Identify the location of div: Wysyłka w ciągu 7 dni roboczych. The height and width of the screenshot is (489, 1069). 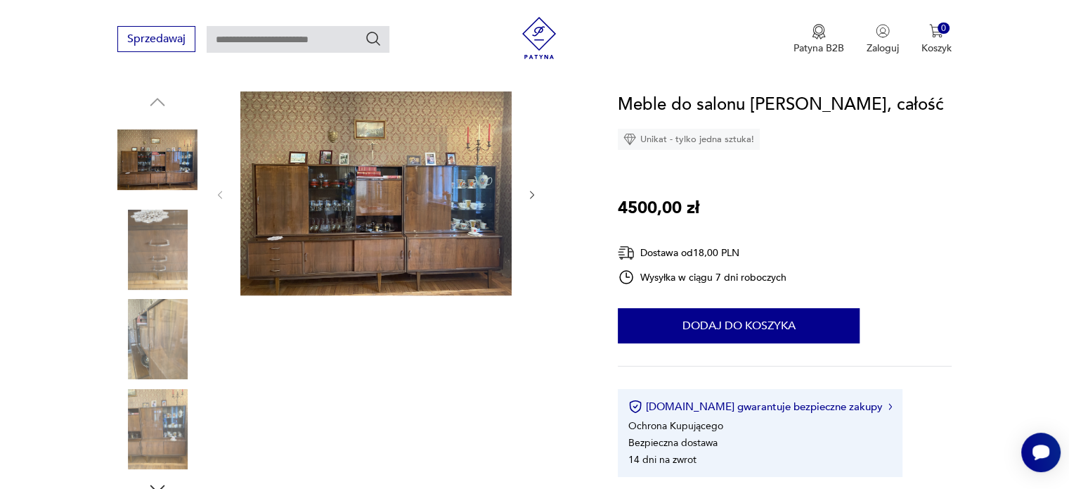
(702, 277).